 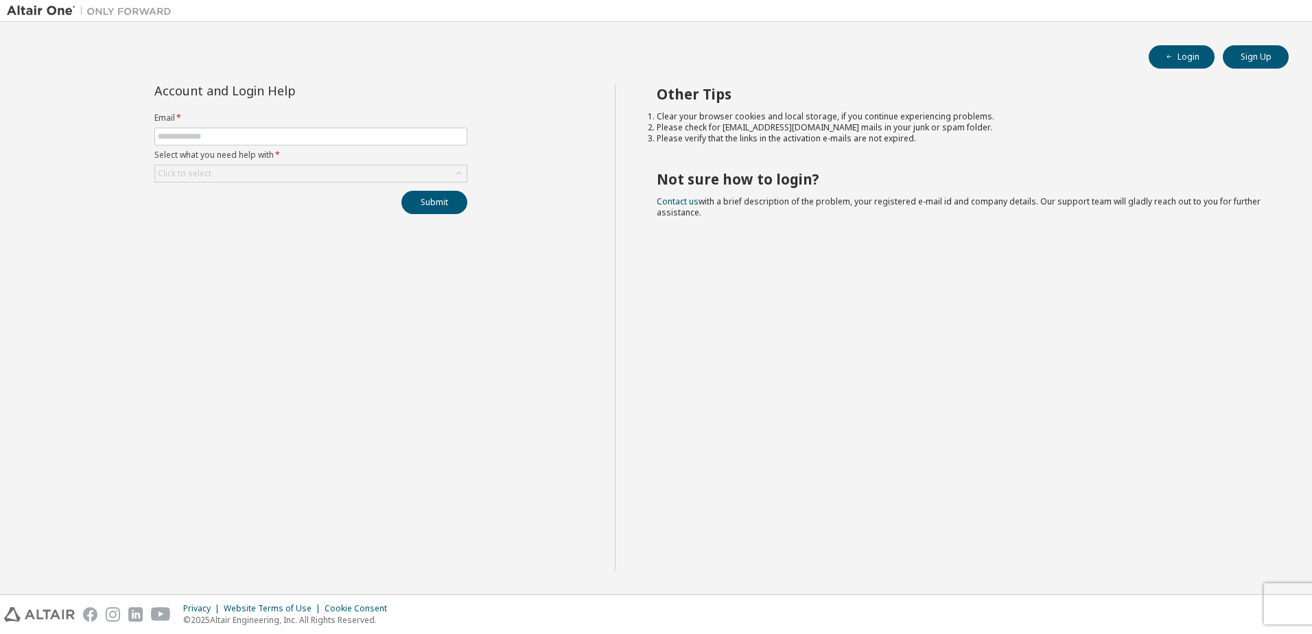 I want to click on label: Email, so click(x=311, y=118).